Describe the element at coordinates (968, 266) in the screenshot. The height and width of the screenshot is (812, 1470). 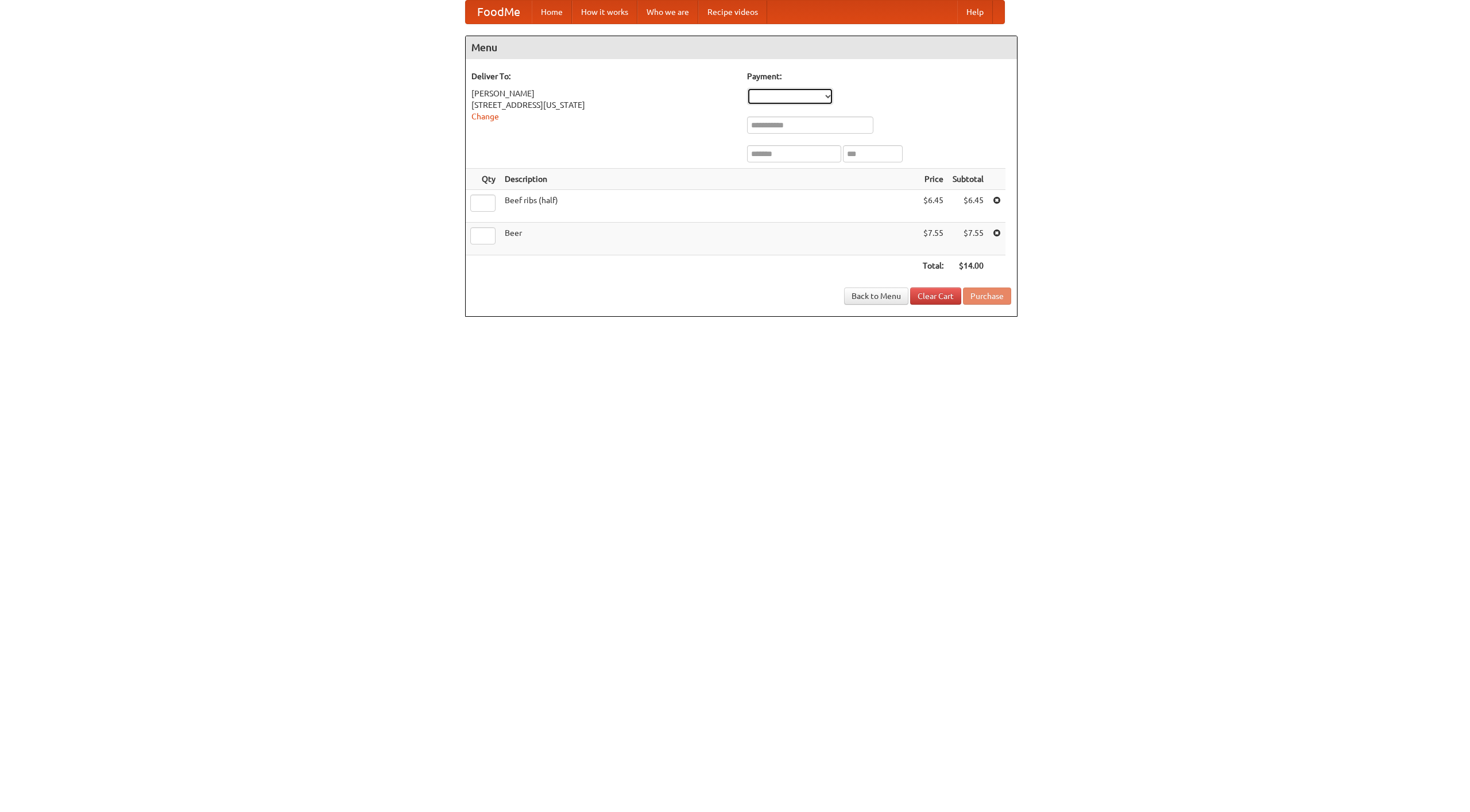
I see `th: $14.00` at that location.